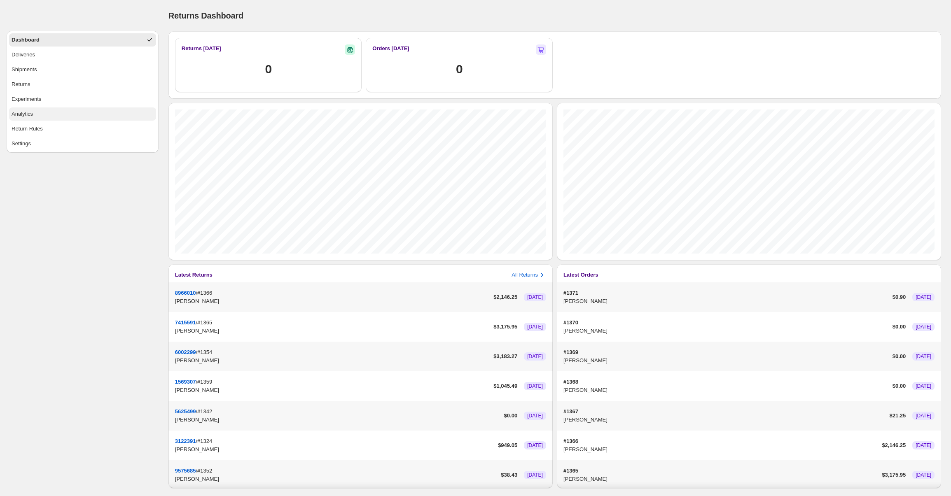  I want to click on p: $ 3,183.27, so click(505, 357).